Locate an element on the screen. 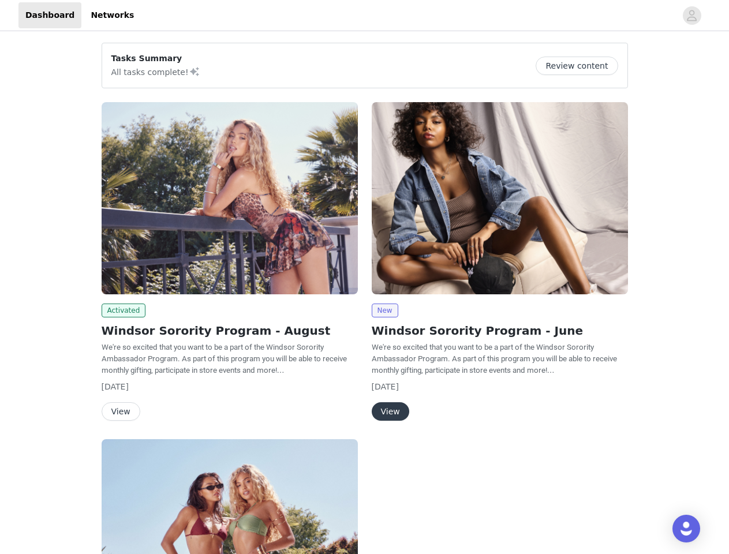  div: avatar is located at coordinates (692, 16).